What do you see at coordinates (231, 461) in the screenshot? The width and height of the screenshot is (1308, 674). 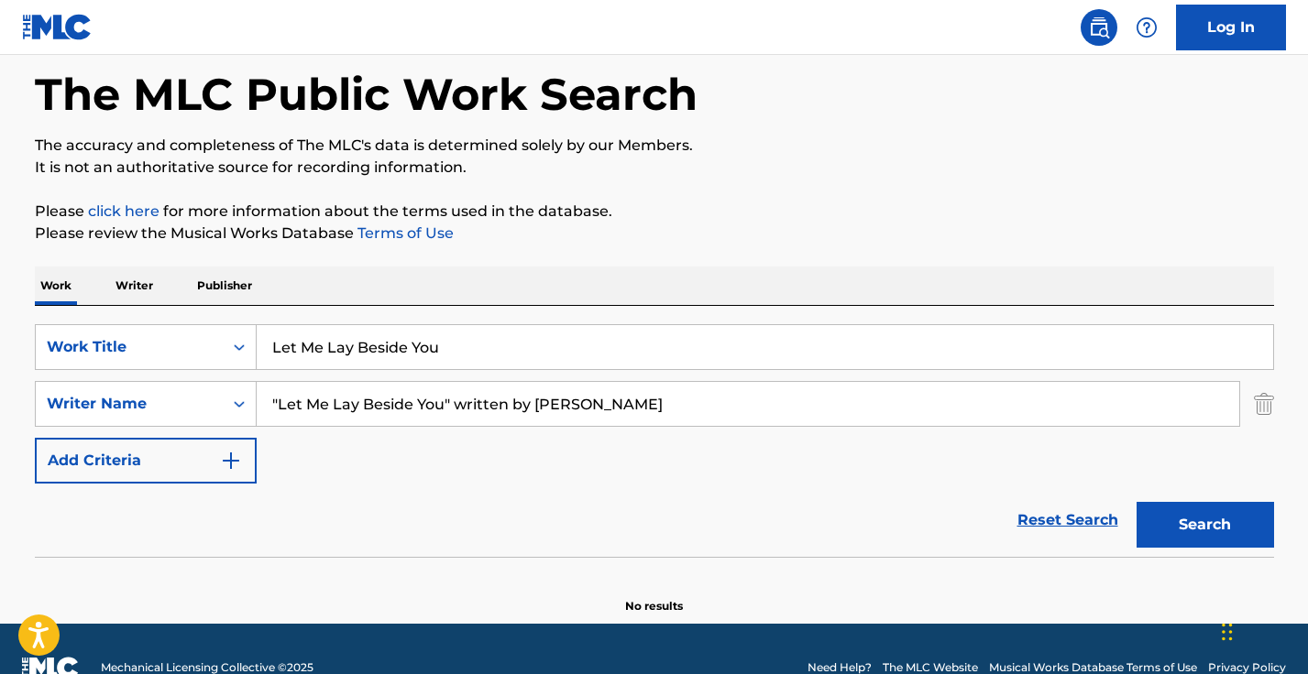 I see `img: 9d2ae6d4665cec9f34b9.svg` at bounding box center [231, 461].